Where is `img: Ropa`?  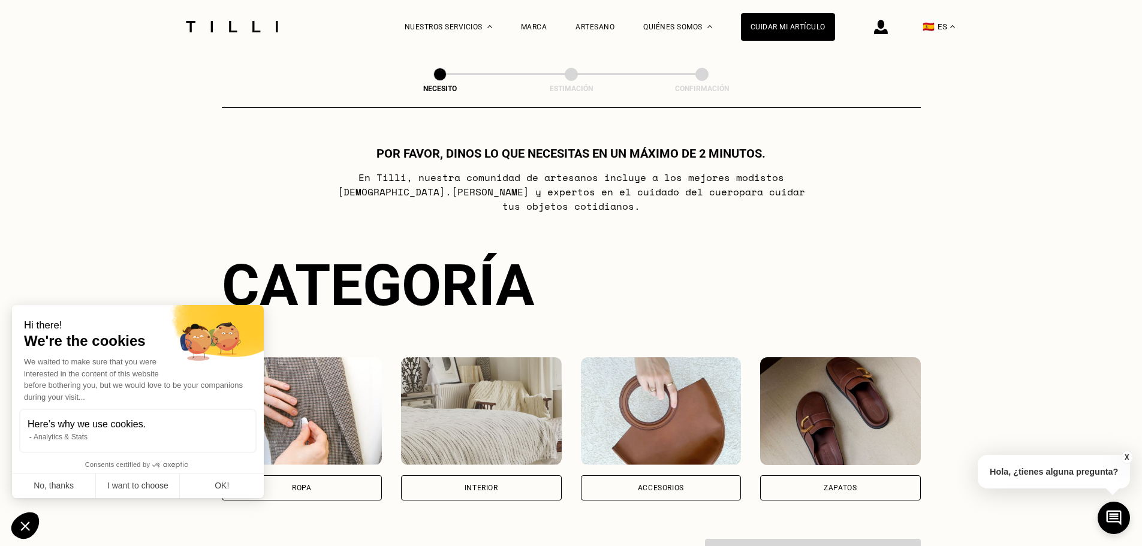 img: Ropa is located at coordinates (302, 411).